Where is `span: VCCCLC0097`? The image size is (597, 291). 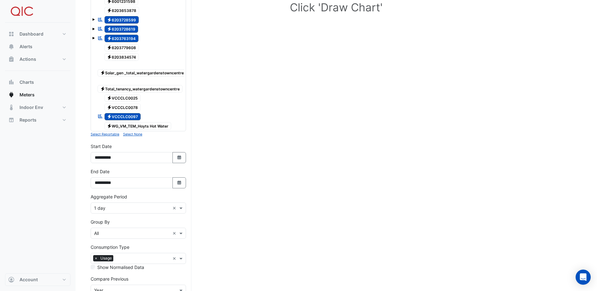
span: VCCCLC0097 is located at coordinates (123, 117).